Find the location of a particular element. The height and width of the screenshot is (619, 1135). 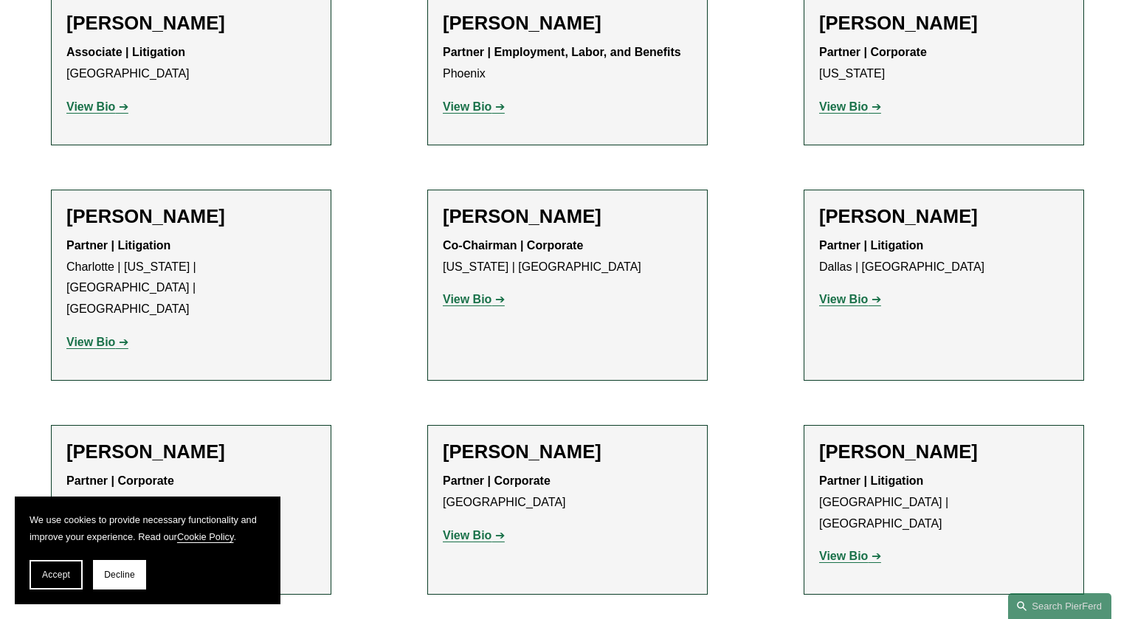

button: Decline is located at coordinates (120, 575).